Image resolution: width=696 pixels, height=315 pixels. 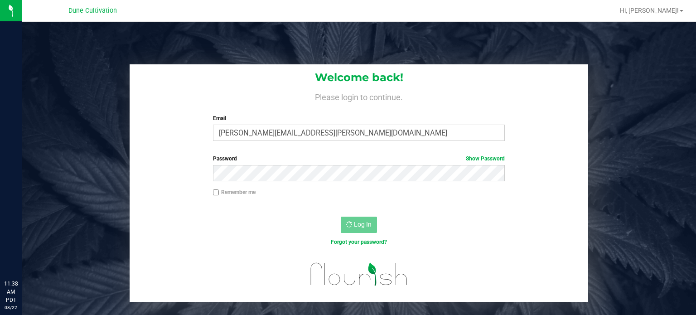 I want to click on label: Remember me, so click(x=234, y=192).